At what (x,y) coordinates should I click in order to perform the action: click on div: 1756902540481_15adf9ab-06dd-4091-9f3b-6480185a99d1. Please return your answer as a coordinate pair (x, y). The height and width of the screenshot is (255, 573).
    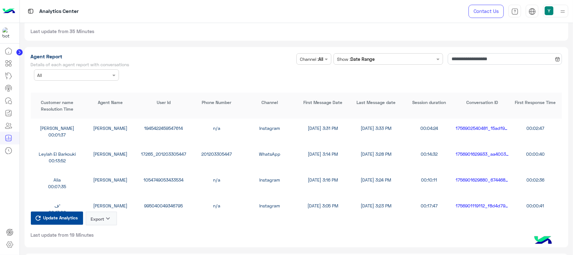
    Looking at the image, I should click on (482, 128).